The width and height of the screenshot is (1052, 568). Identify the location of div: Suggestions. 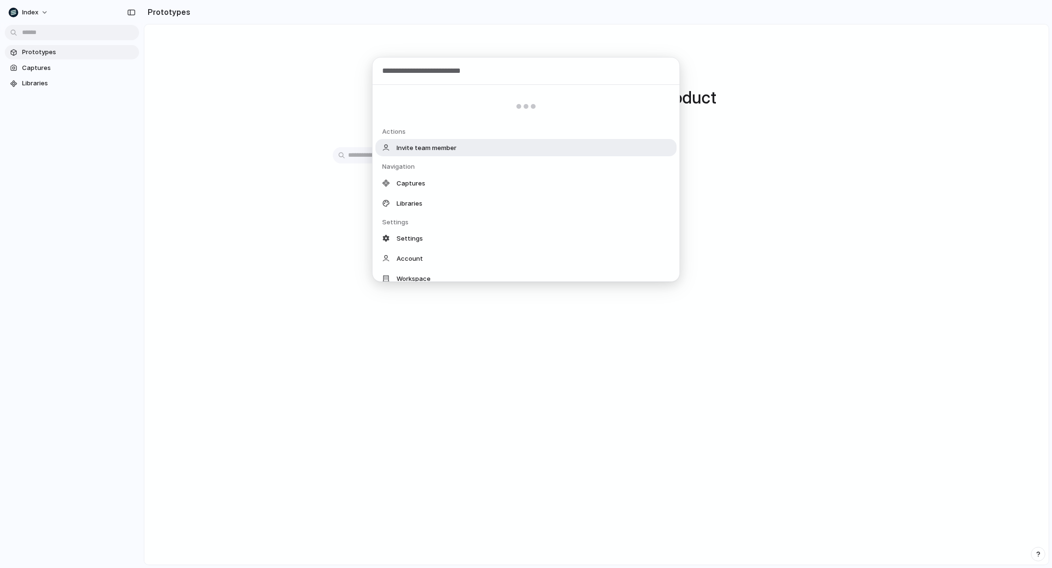
(526, 183).